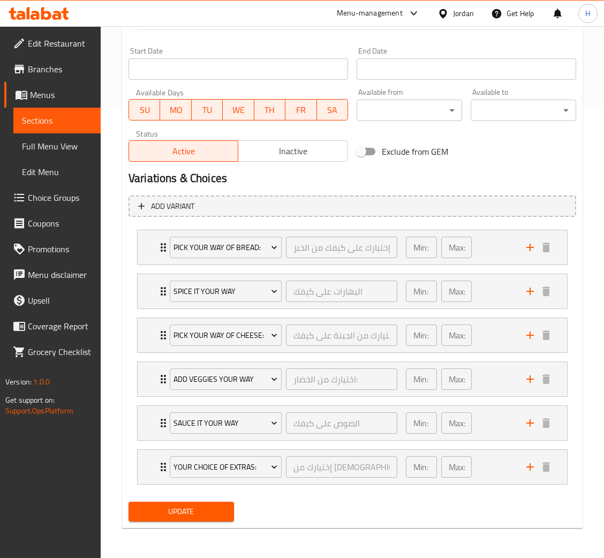  I want to click on span: Exclude from GEM, so click(415, 152).